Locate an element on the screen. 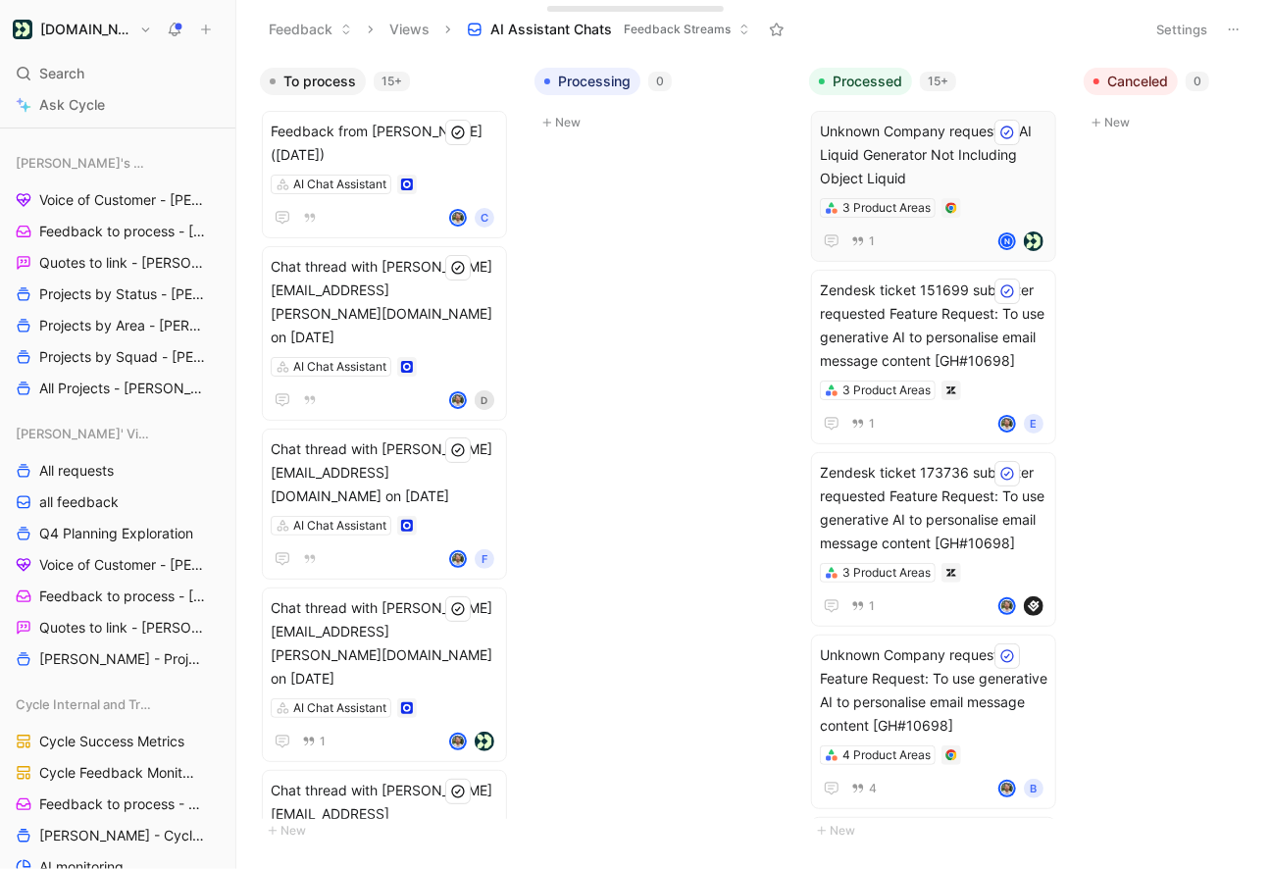 The image size is (1271, 869). a: Zendesk ticket 151699 submitter requested Feature Request: To use generative AI to personalise em... is located at coordinates (933, 357).